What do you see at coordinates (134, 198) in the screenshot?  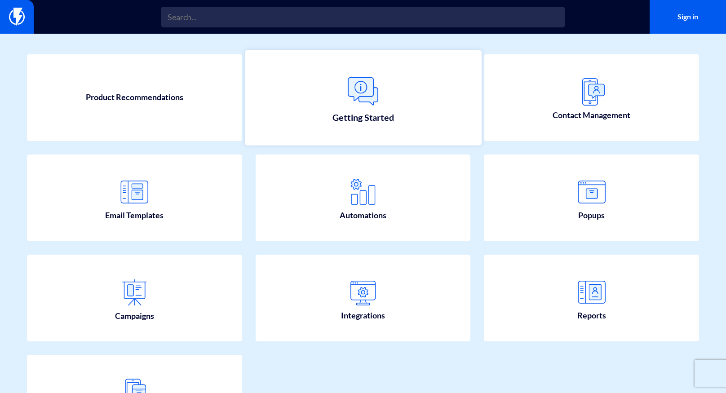 I see `a: Email Templates` at bounding box center [134, 198].